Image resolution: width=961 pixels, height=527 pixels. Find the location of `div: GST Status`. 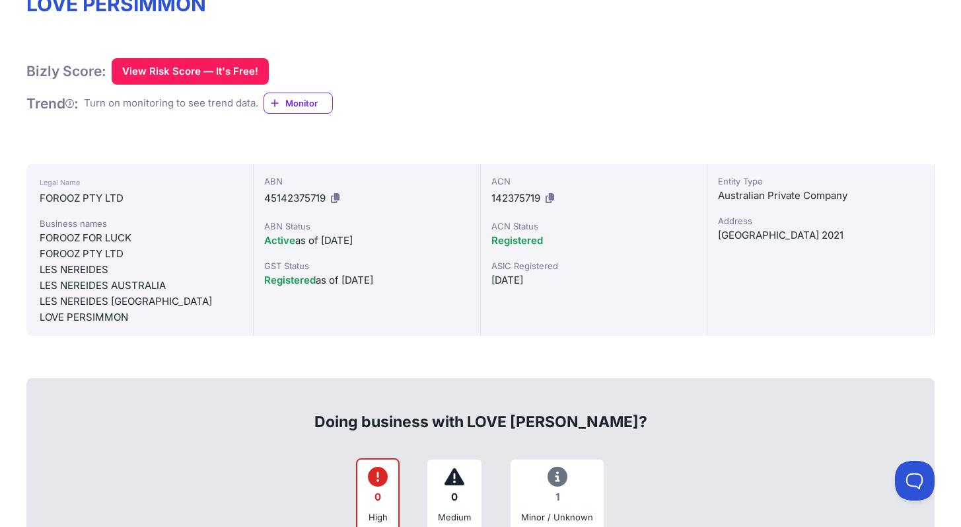

div: GST Status is located at coordinates (367, 266).